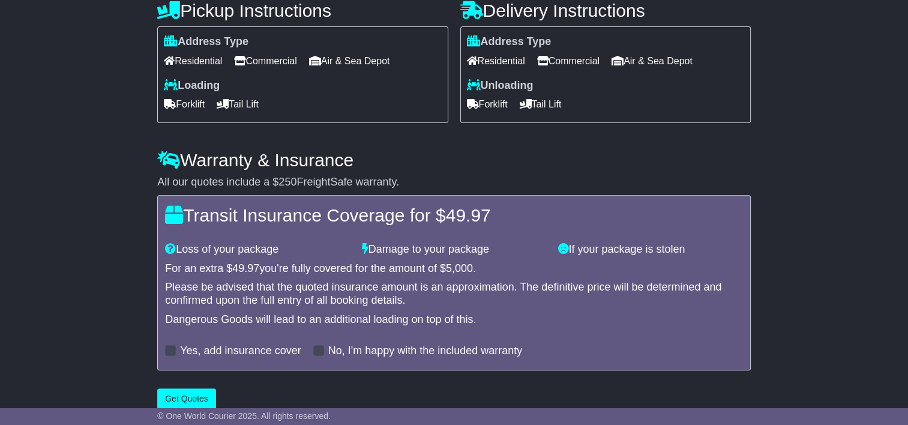  What do you see at coordinates (453, 182) in the screenshot?
I see `div: All our quotes include a $ FreightSafe warranty.` at bounding box center [453, 182].